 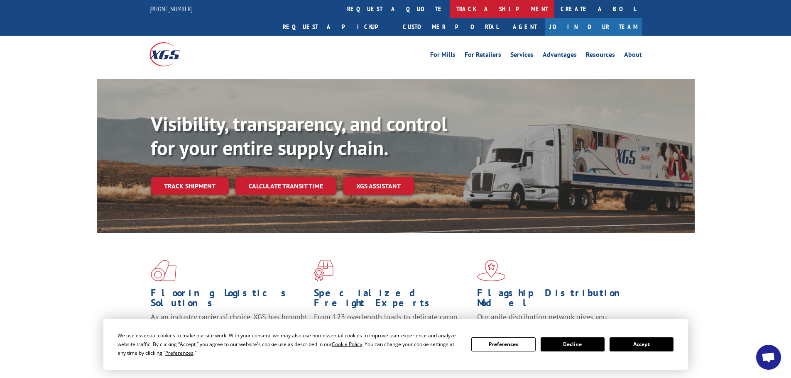 I want to click on a: Customer Portal, so click(x=451, y=27).